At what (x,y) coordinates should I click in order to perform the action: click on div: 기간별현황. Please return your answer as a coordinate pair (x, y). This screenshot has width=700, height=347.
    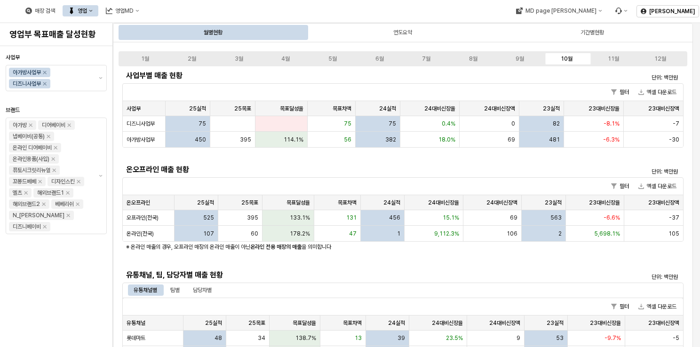
    Looking at the image, I should click on (592, 32).